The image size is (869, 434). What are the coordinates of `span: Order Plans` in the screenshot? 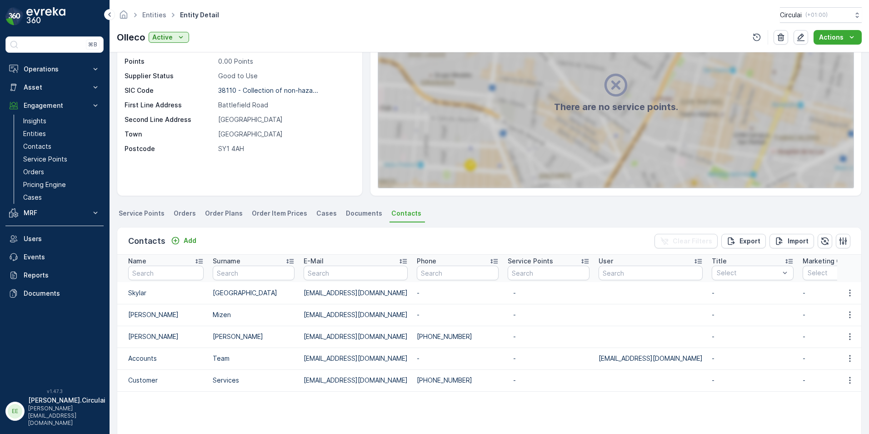 It's located at (224, 213).